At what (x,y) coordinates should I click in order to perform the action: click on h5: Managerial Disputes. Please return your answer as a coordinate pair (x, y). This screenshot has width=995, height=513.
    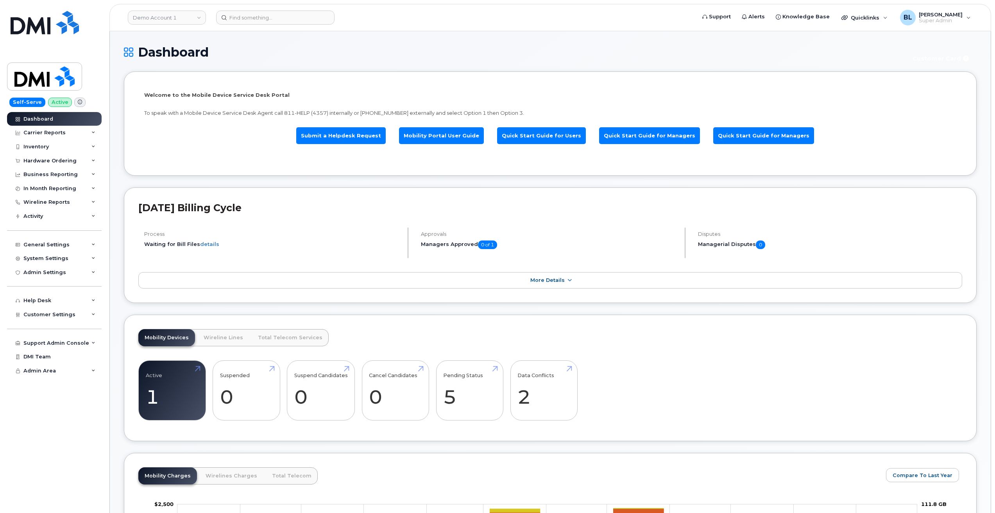
    Looking at the image, I should click on (830, 245).